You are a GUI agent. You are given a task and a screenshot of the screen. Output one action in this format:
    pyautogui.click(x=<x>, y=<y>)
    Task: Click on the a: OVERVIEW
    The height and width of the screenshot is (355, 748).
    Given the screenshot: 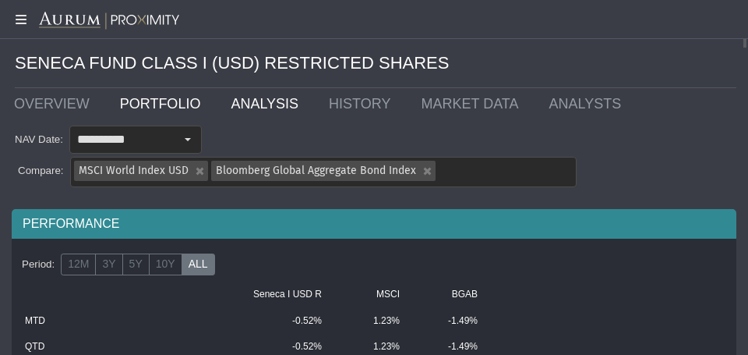 What is the action you would take?
    pyautogui.click(x=55, y=104)
    